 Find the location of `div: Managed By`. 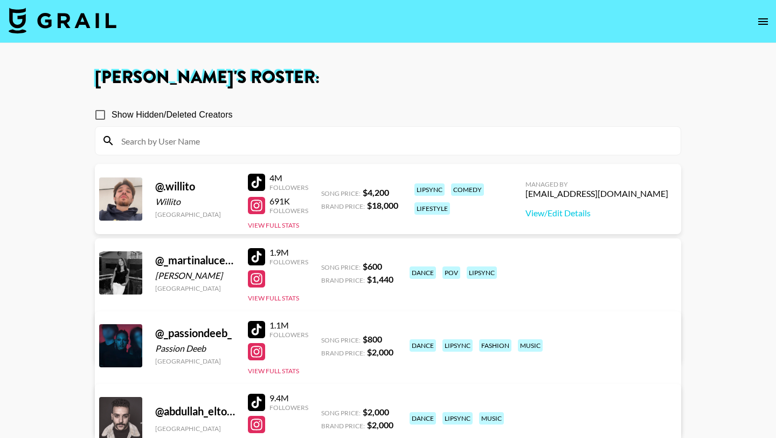

div: Managed By is located at coordinates (597, 184).